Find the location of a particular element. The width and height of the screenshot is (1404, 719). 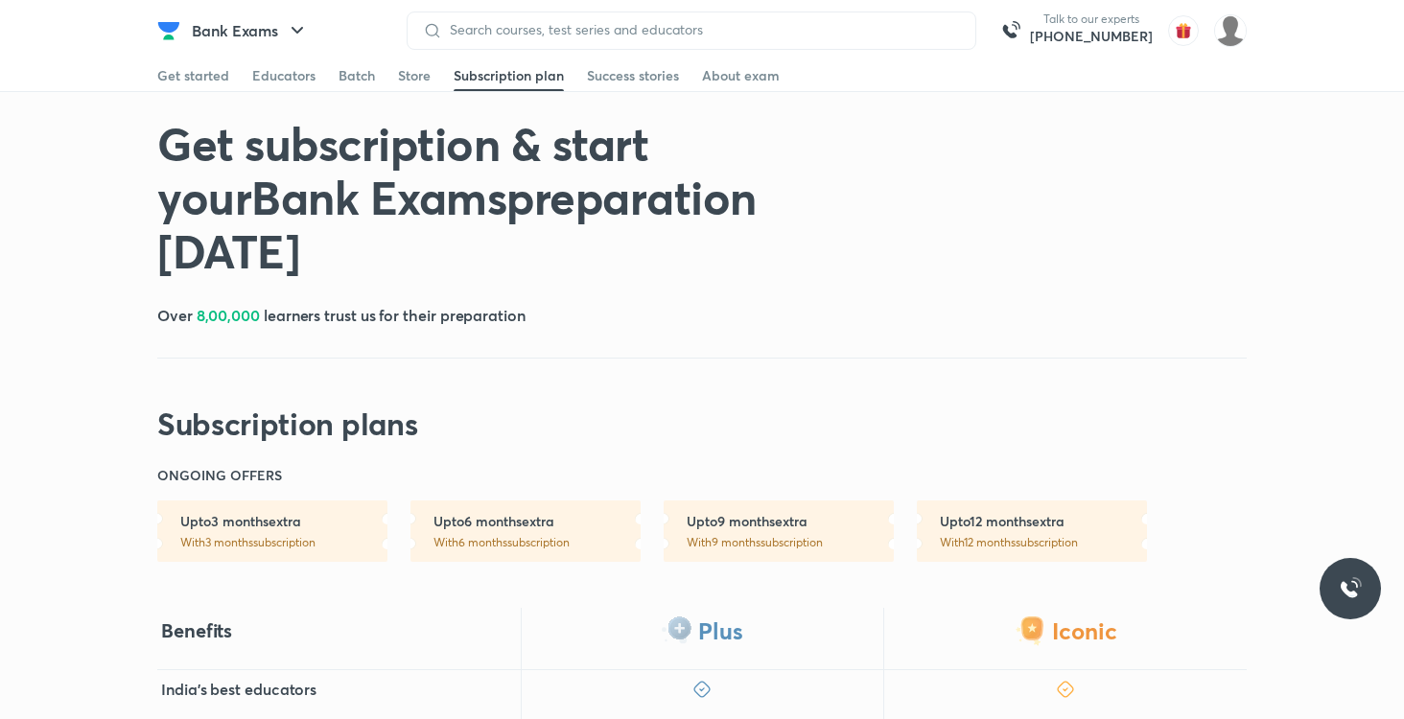

h5: Over learners trust us for their preparation is located at coordinates (342, 316).